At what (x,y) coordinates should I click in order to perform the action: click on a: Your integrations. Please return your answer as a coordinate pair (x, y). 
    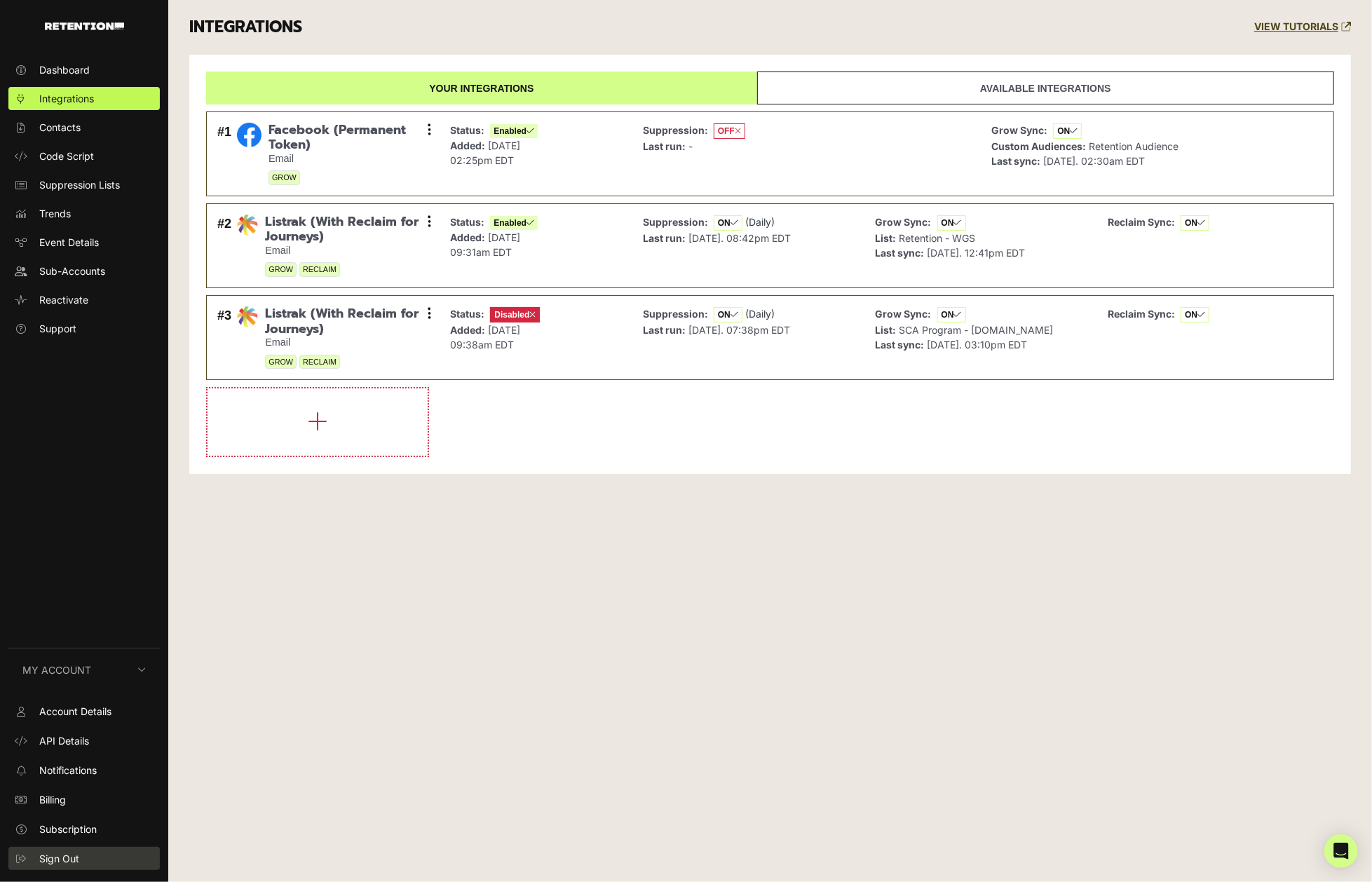
    Looking at the image, I should click on (482, 88).